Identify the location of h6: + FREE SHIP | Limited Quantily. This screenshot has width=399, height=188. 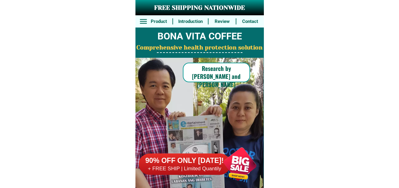
(185, 169).